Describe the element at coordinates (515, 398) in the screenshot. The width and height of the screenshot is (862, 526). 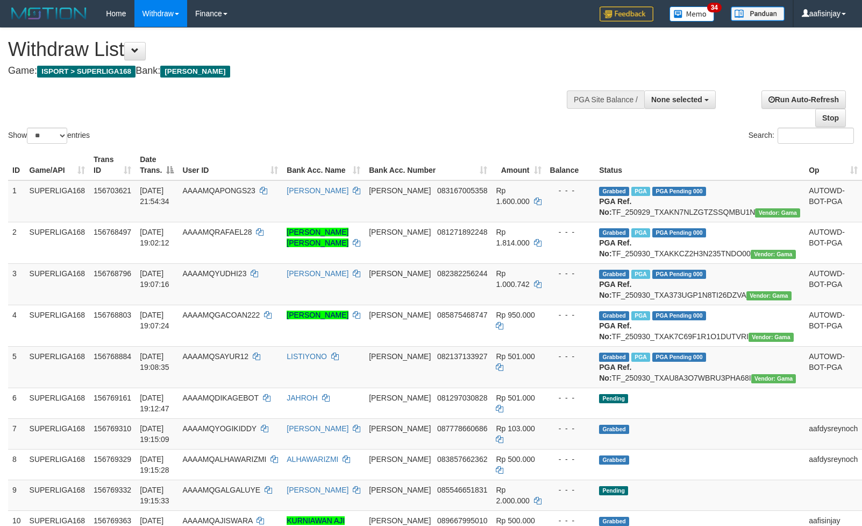
I see `span: Rp 501.000` at that location.